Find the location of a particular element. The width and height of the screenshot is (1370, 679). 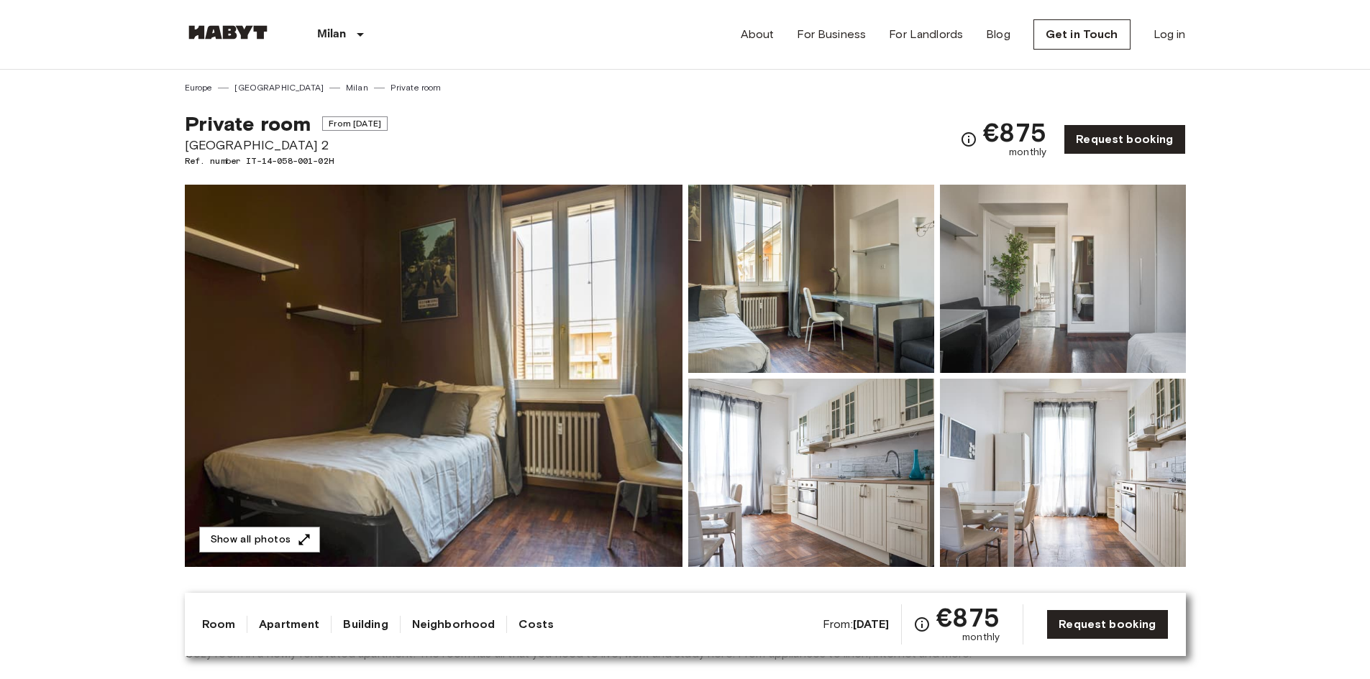

a: Room is located at coordinates (219, 625).